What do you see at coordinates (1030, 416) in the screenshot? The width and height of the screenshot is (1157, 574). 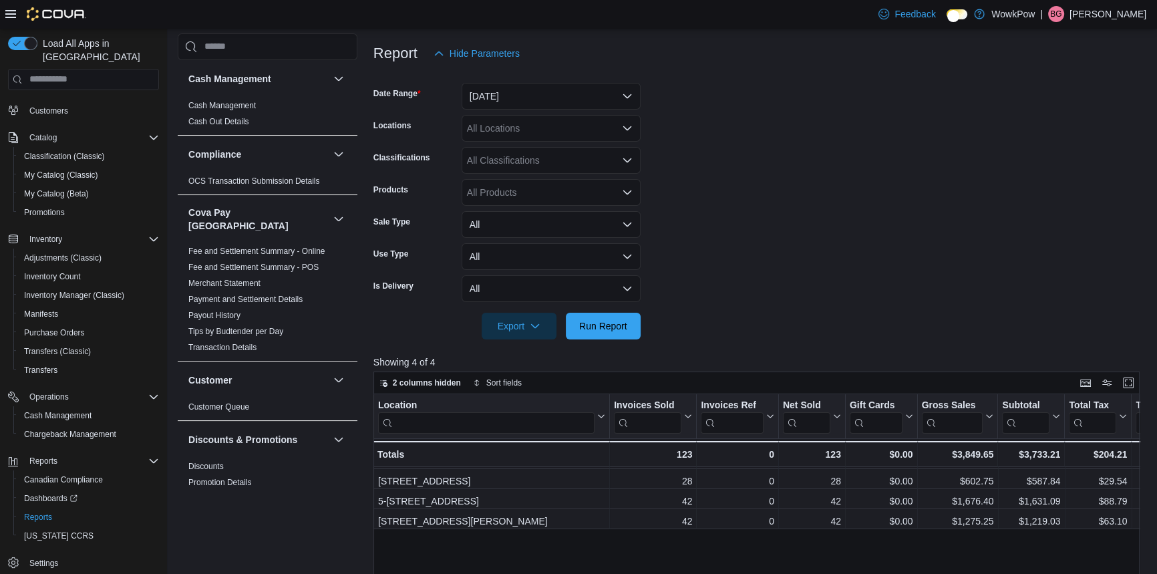 I see `button: Subtotal` at bounding box center [1030, 416].